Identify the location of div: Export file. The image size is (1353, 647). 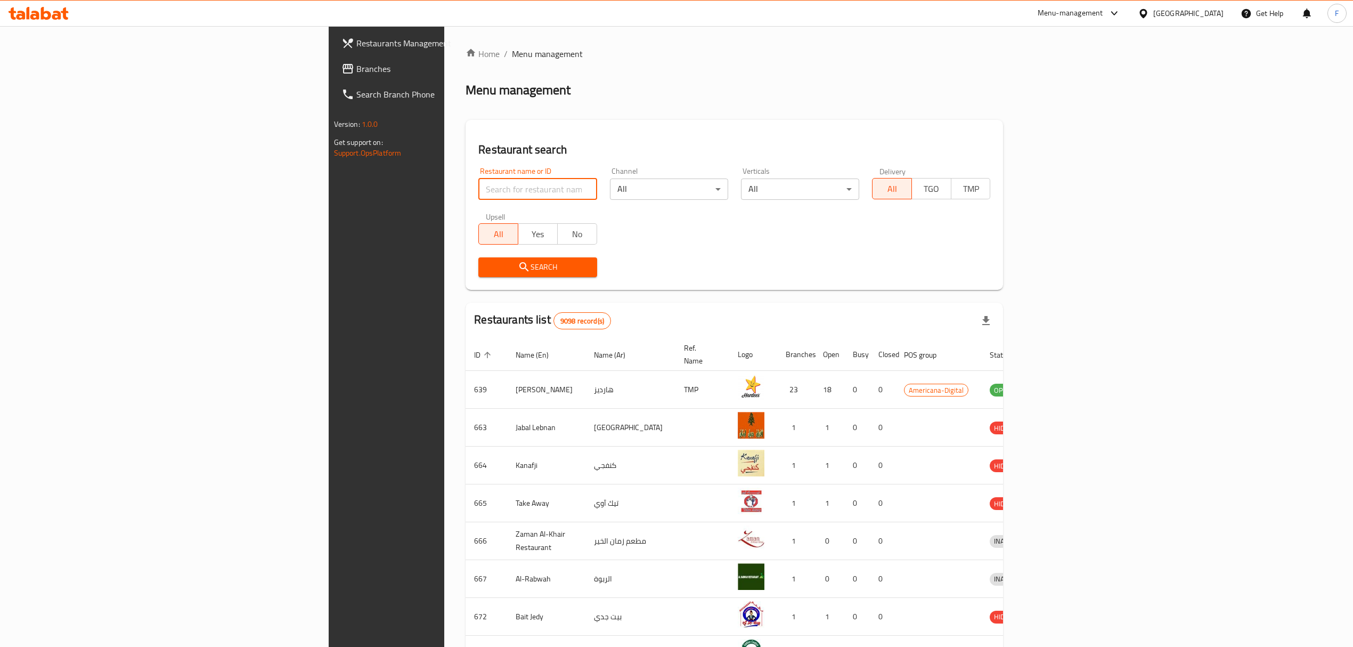
(986, 321).